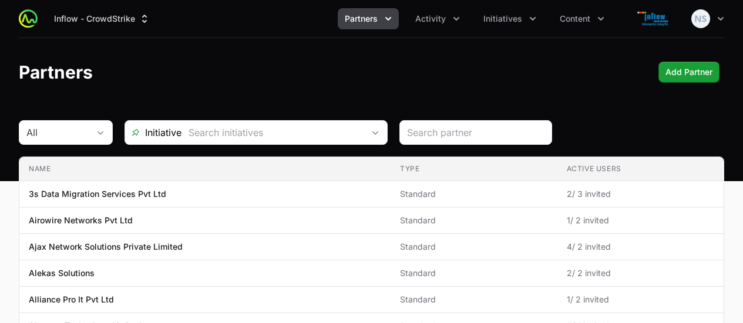 This screenshot has height=323, width=743. What do you see at coordinates (437, 19) in the screenshot?
I see `div: Activity menu` at bounding box center [437, 19].